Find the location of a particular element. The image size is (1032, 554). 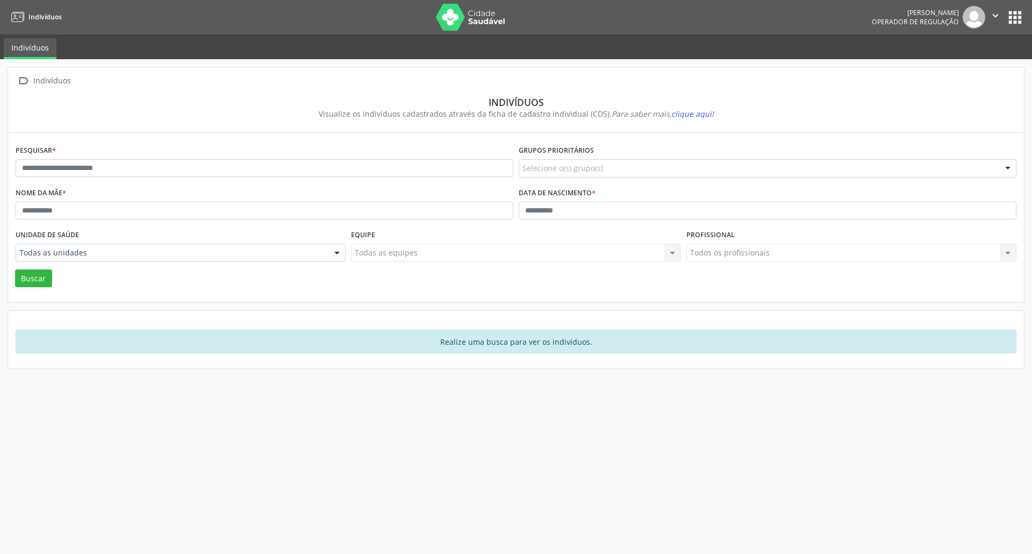

a:  Indivíduos is located at coordinates (44, 81).